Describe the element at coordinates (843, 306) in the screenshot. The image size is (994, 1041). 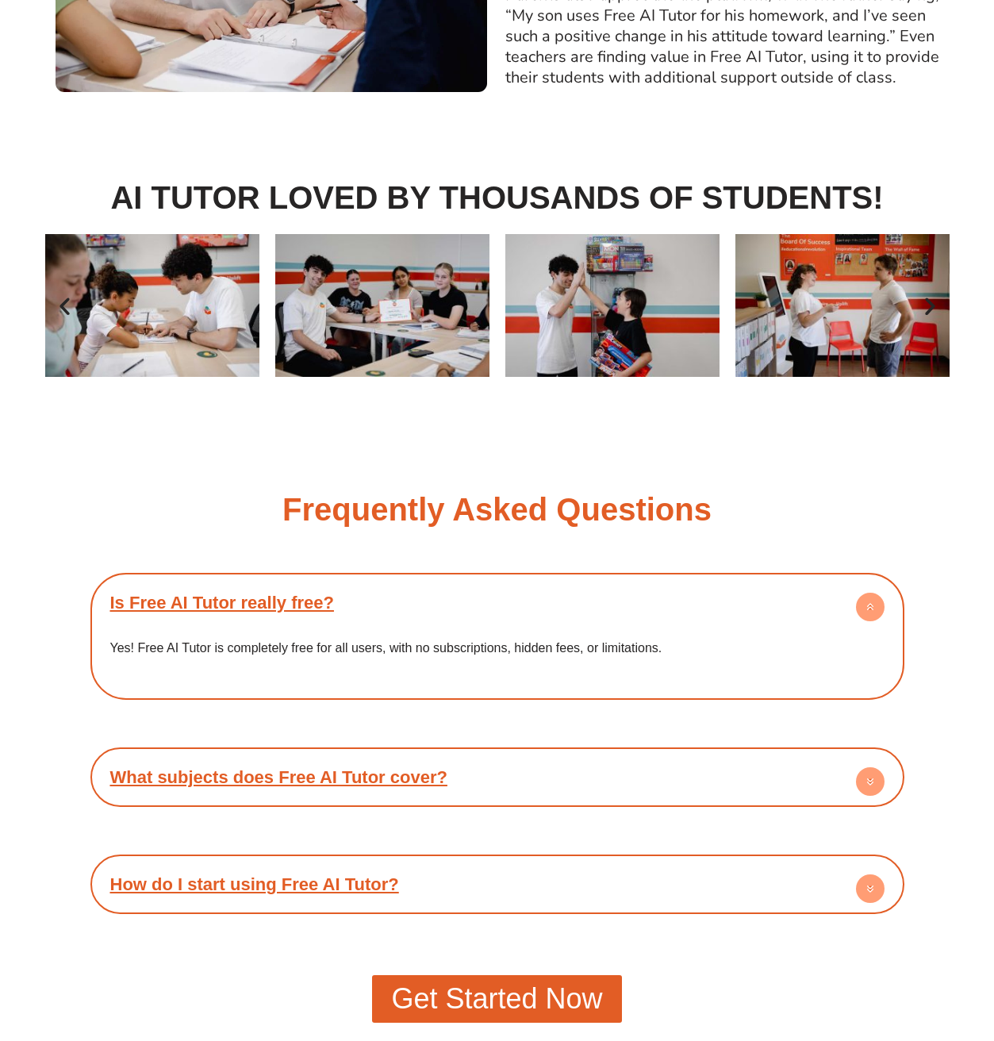
I see `img: DSC09119` at that location.